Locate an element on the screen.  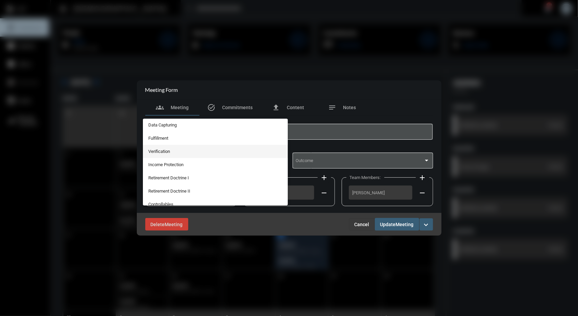
span: Fulfillment is located at coordinates (215, 138).